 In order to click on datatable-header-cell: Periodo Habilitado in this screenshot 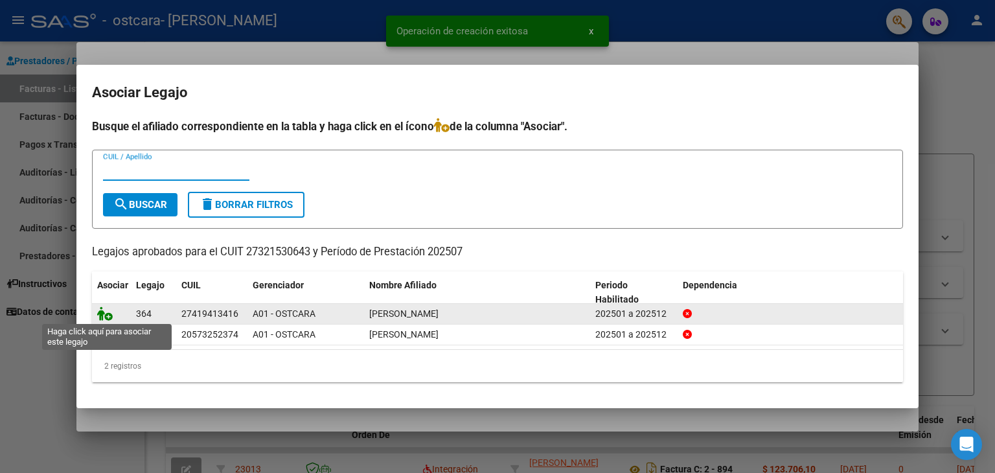, I will do `click(634, 293)`.